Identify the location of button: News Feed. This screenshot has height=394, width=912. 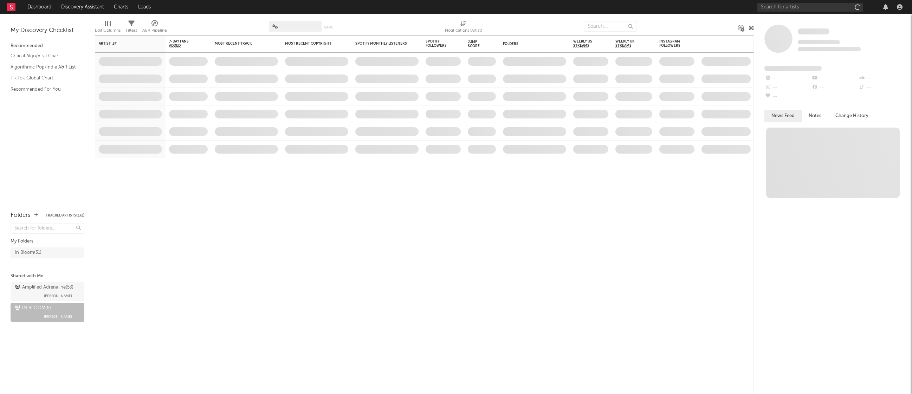
(783, 116).